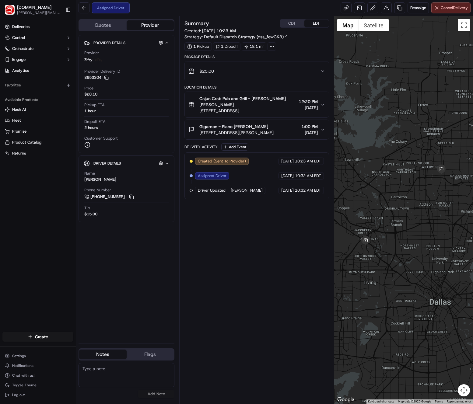 Image resolution: width=473 pixels, height=404 pixels. Describe the element at coordinates (19, 60) in the screenshot. I see `span: Engage` at that location.